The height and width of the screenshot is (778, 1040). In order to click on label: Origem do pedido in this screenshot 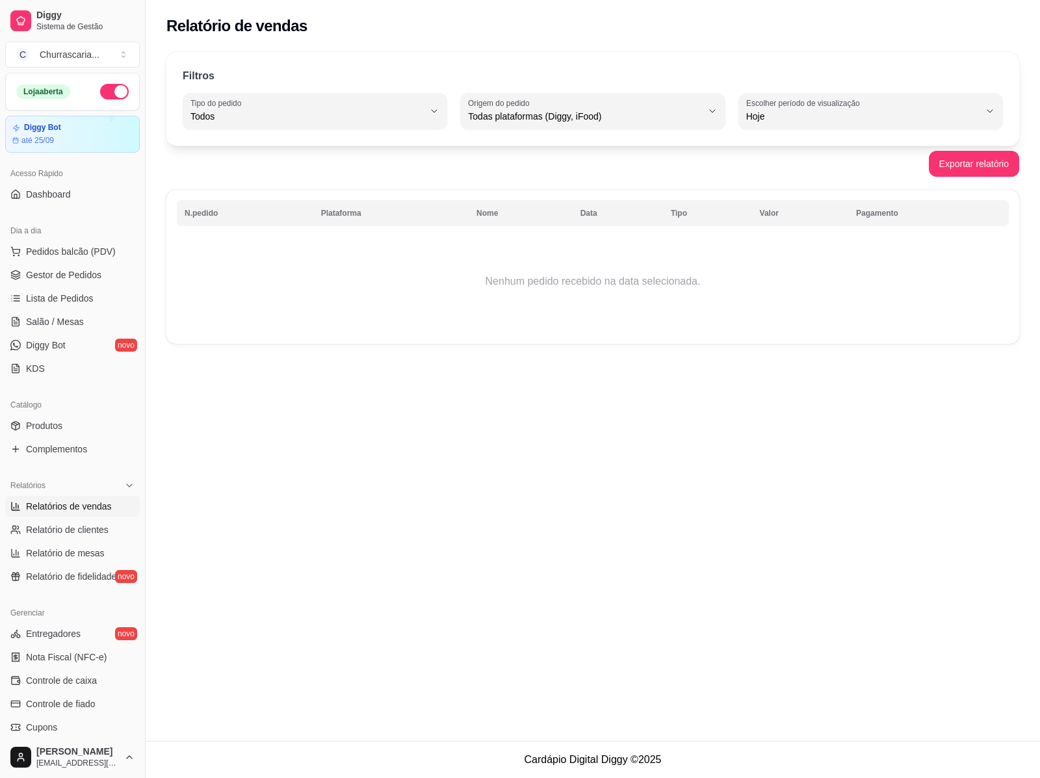, I will do `click(501, 103)`.